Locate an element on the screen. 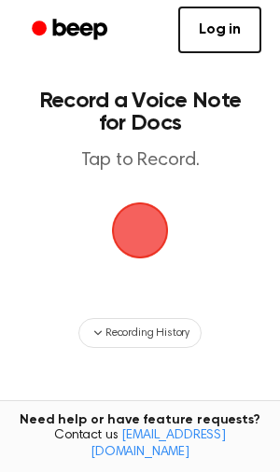  button: Beep Logo is located at coordinates (140, 230).